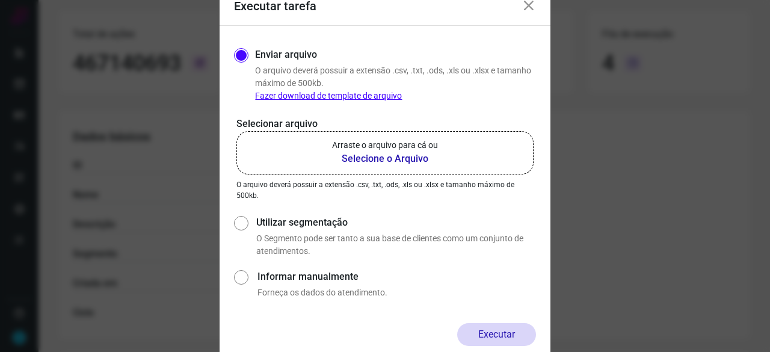 The image size is (770, 352). Describe the element at coordinates (385, 159) in the screenshot. I see `b: Selecione o Arquivo` at that location.